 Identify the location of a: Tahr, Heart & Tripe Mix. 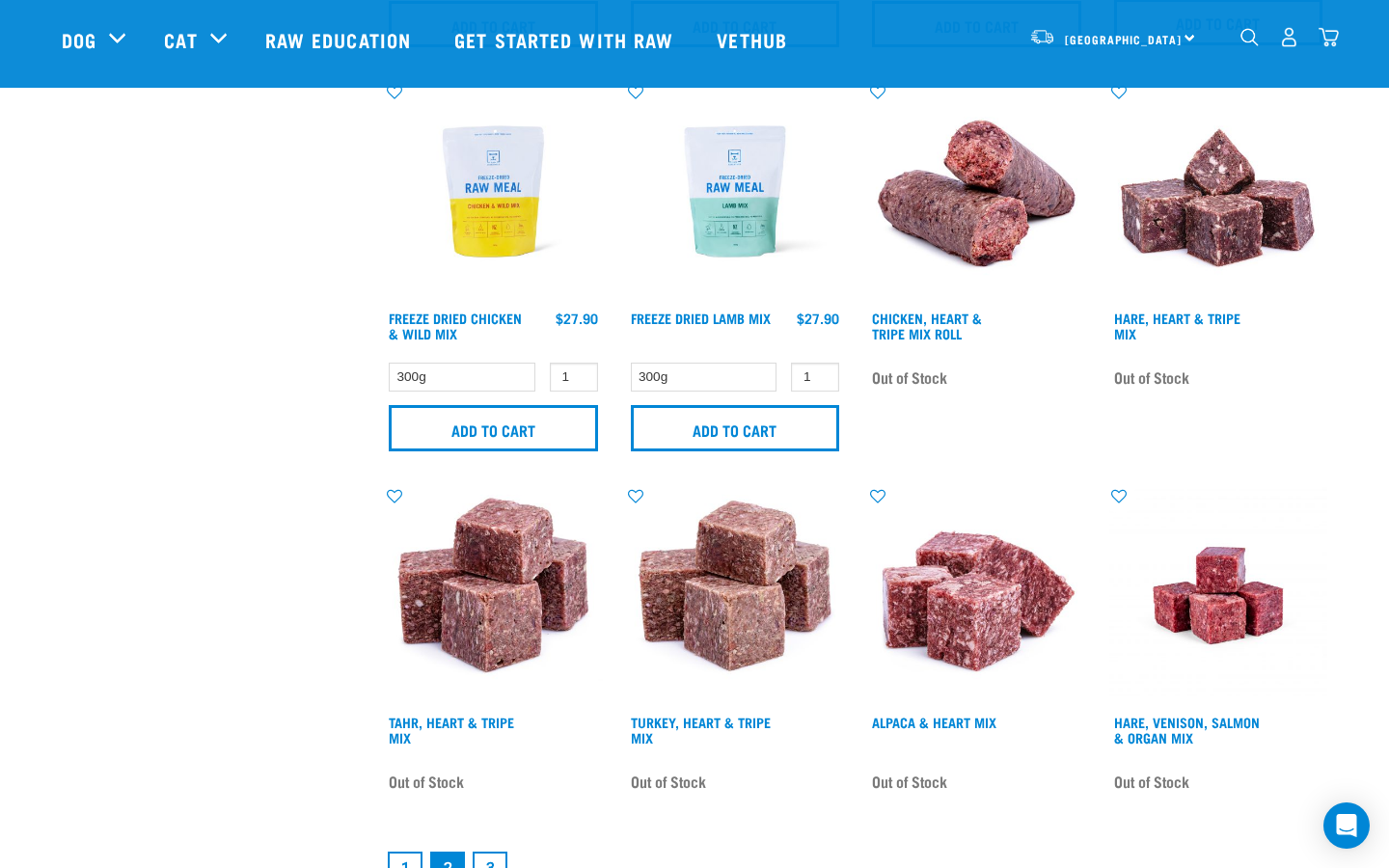
(451, 730).